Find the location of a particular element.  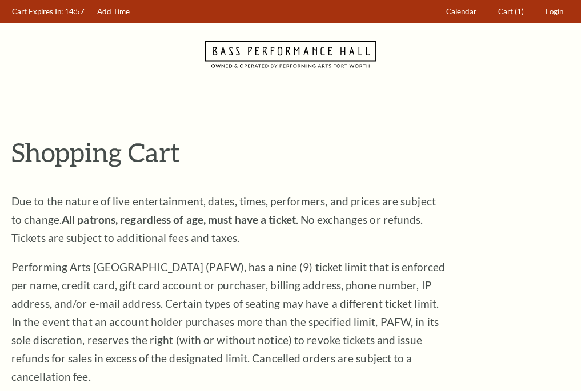

p: Shopping Cart is located at coordinates (290, 152).